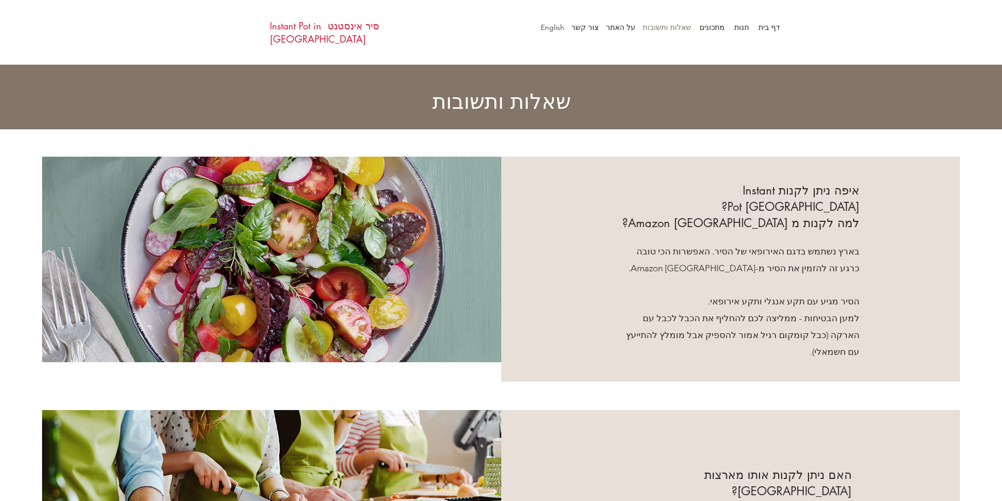 This screenshot has width=1002, height=501. What do you see at coordinates (743, 327) in the screenshot?
I see `span: הסיר מגיע עם תקע אנגלי ותקע אירופאי. למען הבטיחות - ממליצה לכם להחליף את הכבל לכבל עם הארקה (כבל ...` at bounding box center [743, 327].